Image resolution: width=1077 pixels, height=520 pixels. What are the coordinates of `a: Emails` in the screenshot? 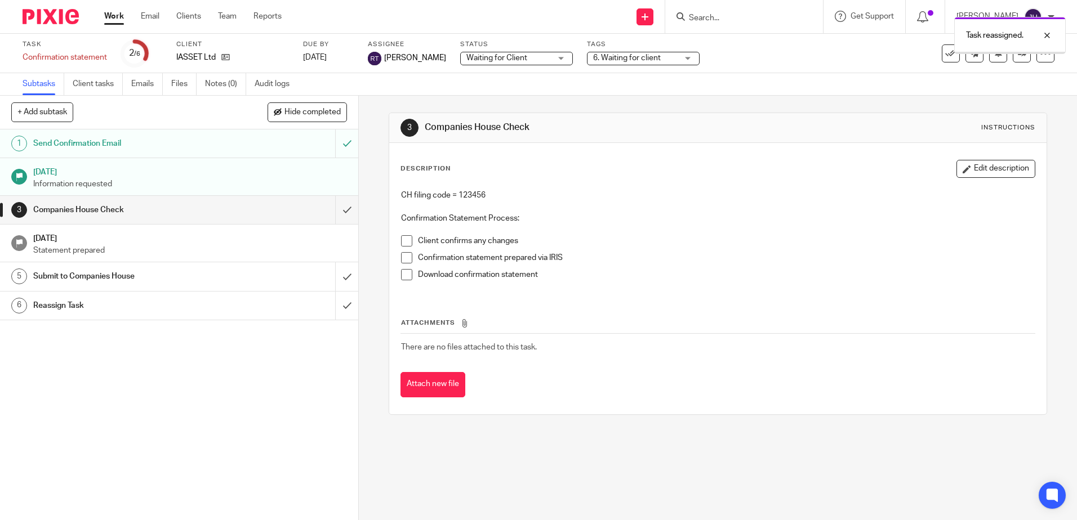 It's located at (147, 84).